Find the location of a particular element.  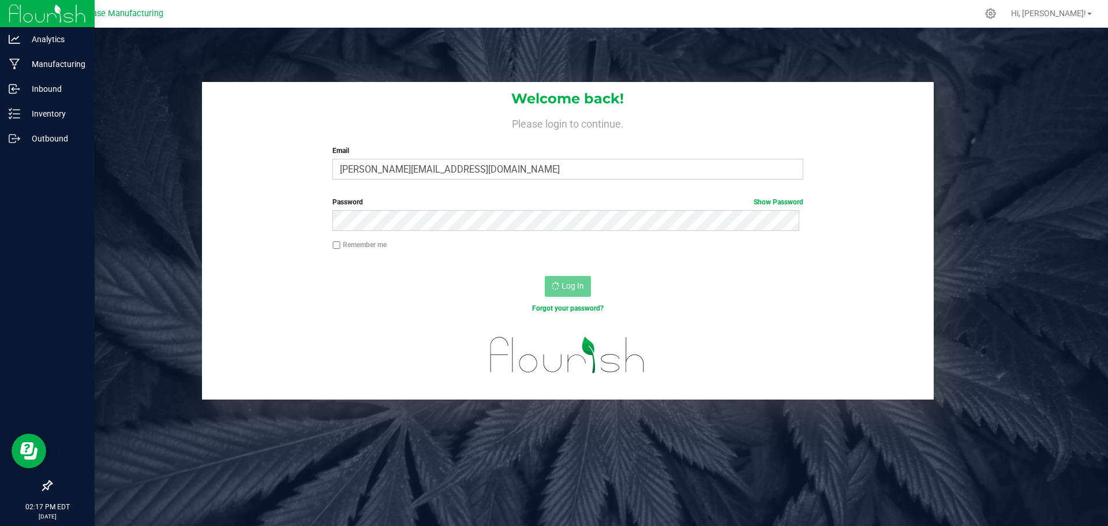

a: Show Password is located at coordinates (779, 202).